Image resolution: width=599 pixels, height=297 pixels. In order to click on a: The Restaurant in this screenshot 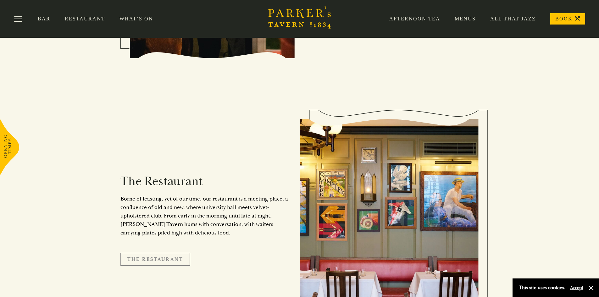, I will do `click(155, 259)`.